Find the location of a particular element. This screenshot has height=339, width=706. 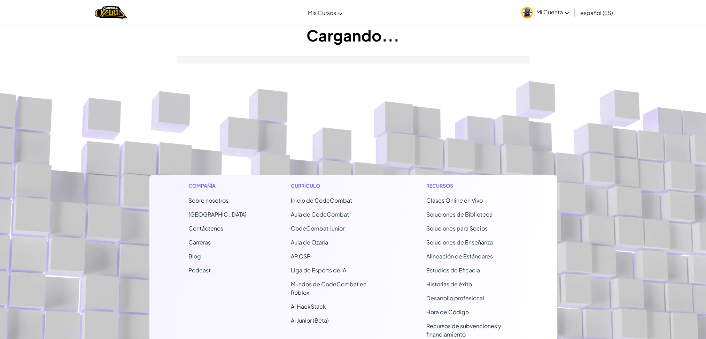

a: Sobre nosotros is located at coordinates (208, 200).